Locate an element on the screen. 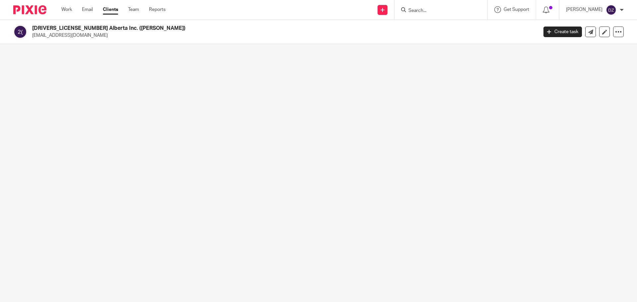 The height and width of the screenshot is (302, 637). a: Team is located at coordinates (133, 10).